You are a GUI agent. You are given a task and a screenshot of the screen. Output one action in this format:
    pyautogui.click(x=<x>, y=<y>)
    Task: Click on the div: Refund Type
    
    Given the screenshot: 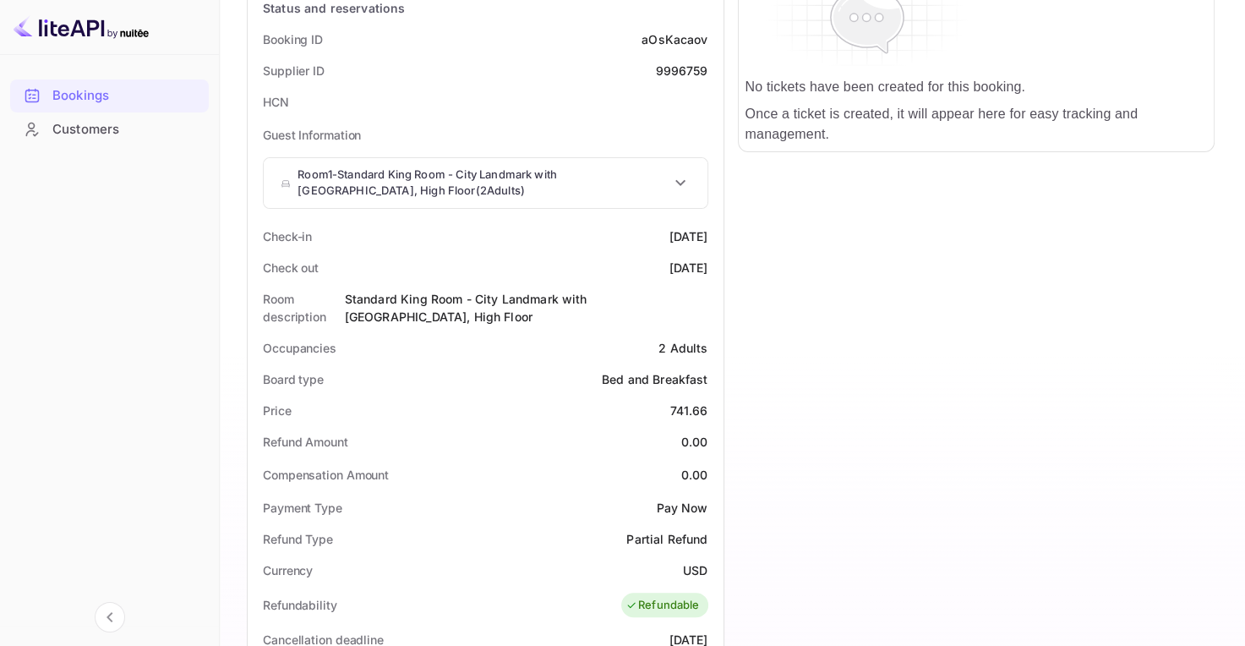 What is the action you would take?
    pyautogui.click(x=298, y=539)
    